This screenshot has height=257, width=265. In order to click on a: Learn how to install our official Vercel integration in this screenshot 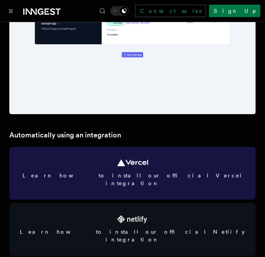, I will do `click(132, 173)`.